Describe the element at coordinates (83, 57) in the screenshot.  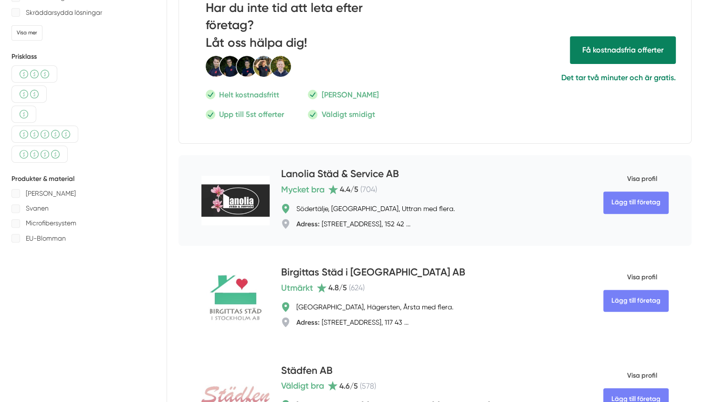
I see `h5: Prisklass` at that location.